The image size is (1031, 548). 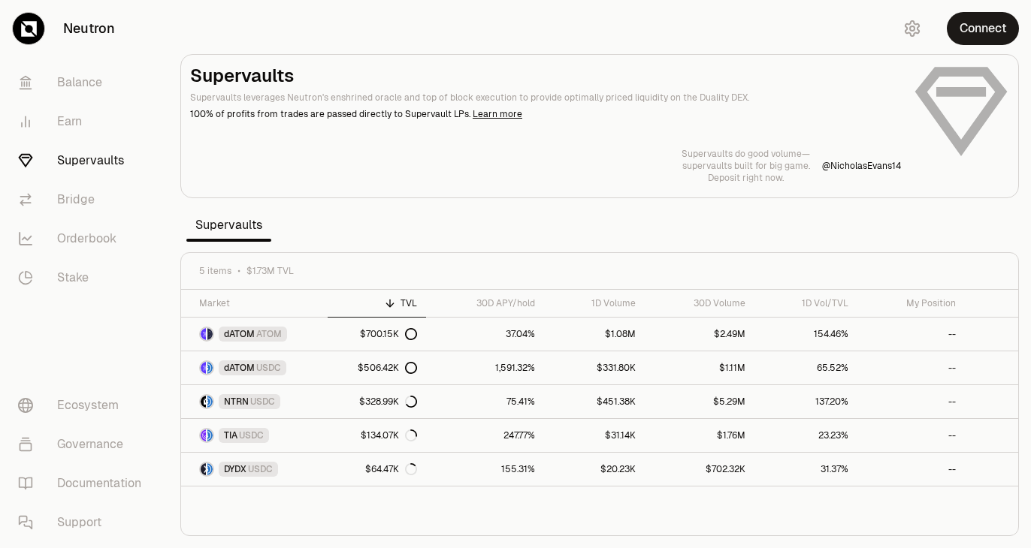 I want to click on span: TIA, so click(x=231, y=436).